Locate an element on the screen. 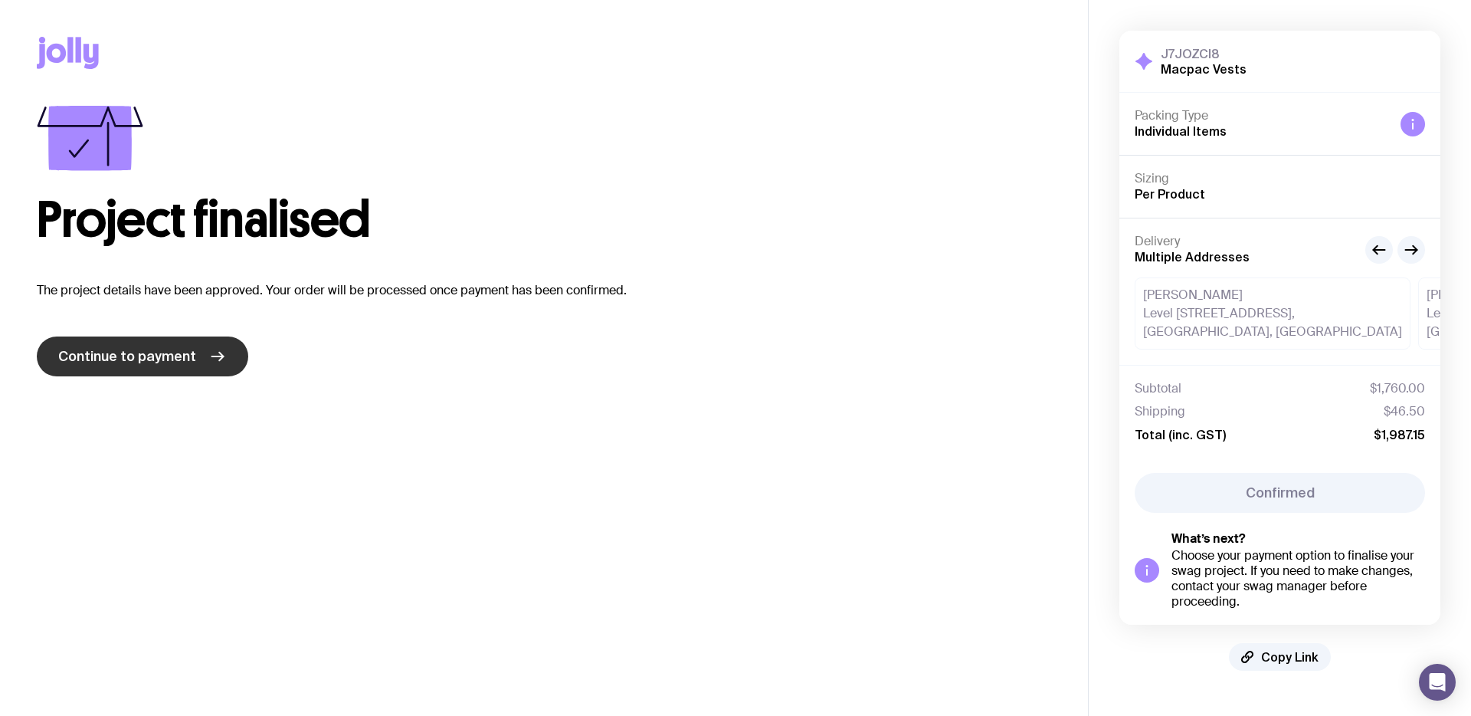 The height and width of the screenshot is (716, 1471). span: Continue to payment is located at coordinates (127, 356).